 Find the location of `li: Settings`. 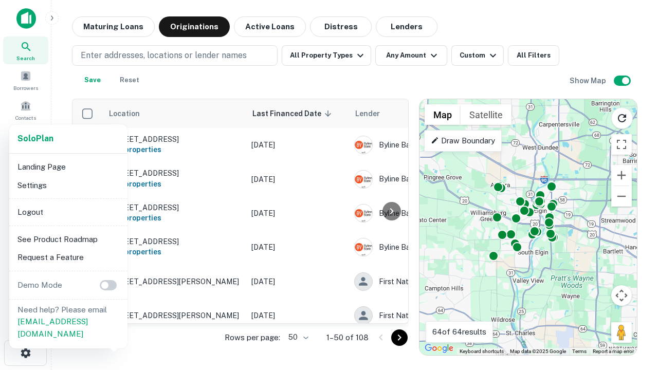

li: Settings is located at coordinates (68, 186).